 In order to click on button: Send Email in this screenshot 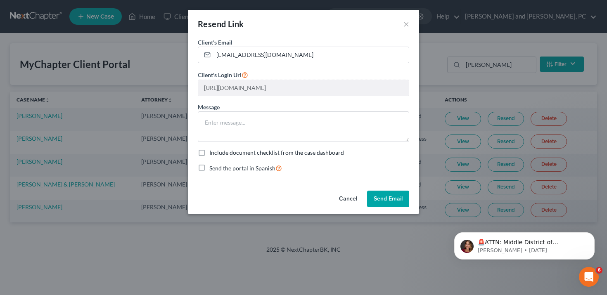, I will do `click(388, 199)`.